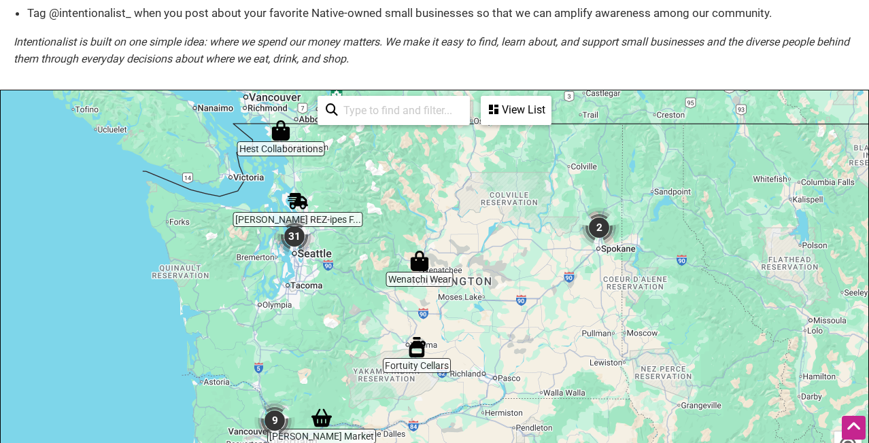  What do you see at coordinates (853, 428) in the screenshot?
I see `div: Scroll Back to Top` at bounding box center [853, 428].